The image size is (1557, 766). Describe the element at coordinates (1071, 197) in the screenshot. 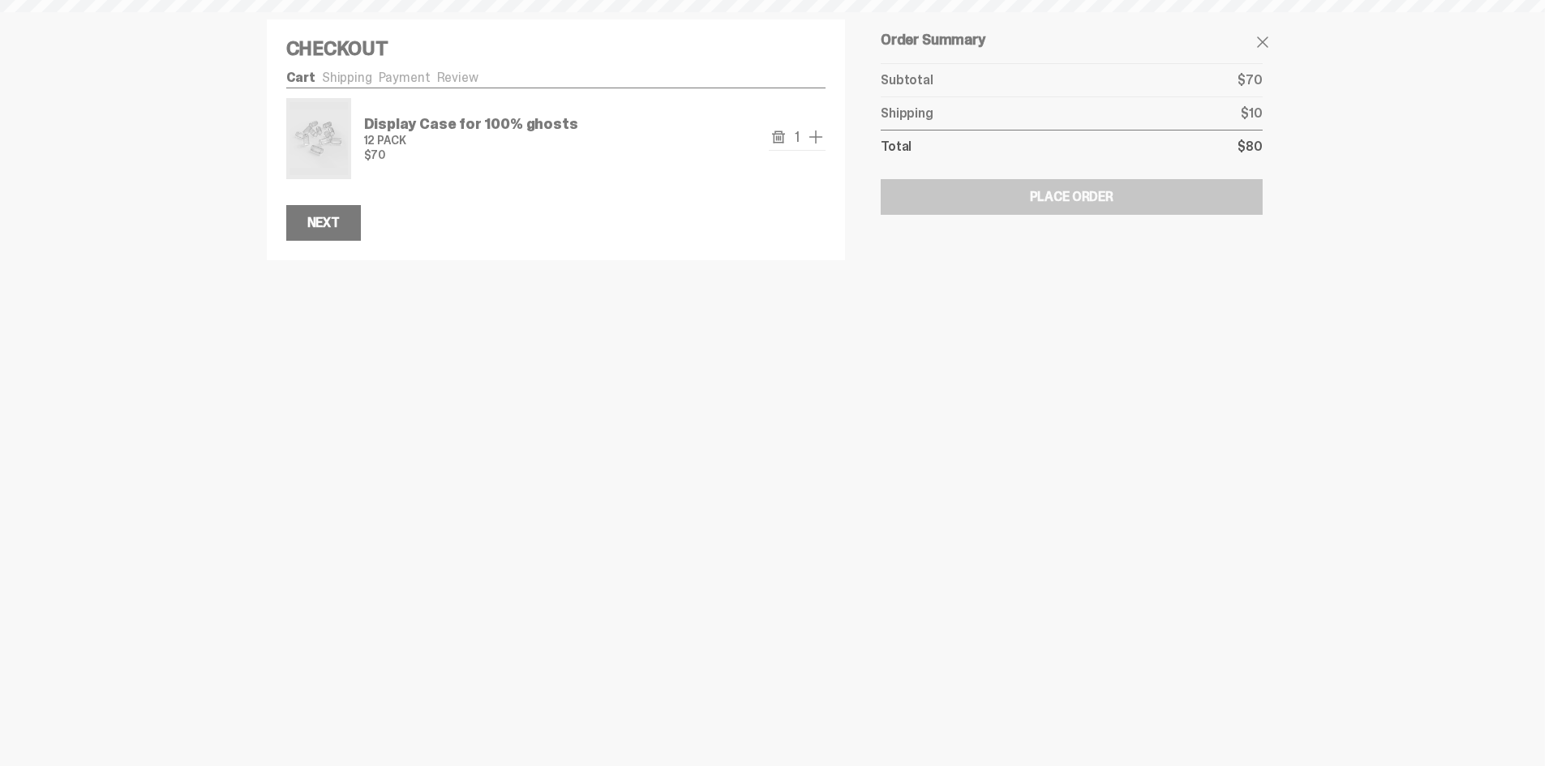

I see `button: Place Order` at that location.